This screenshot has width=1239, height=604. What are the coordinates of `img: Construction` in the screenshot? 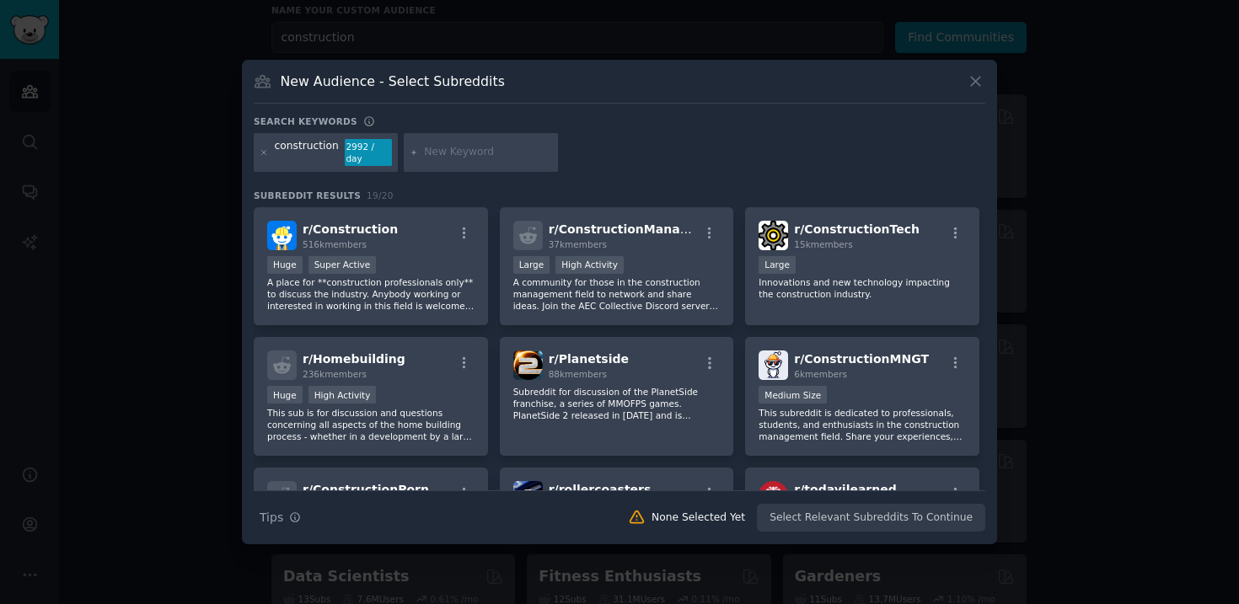 It's located at (281, 235).